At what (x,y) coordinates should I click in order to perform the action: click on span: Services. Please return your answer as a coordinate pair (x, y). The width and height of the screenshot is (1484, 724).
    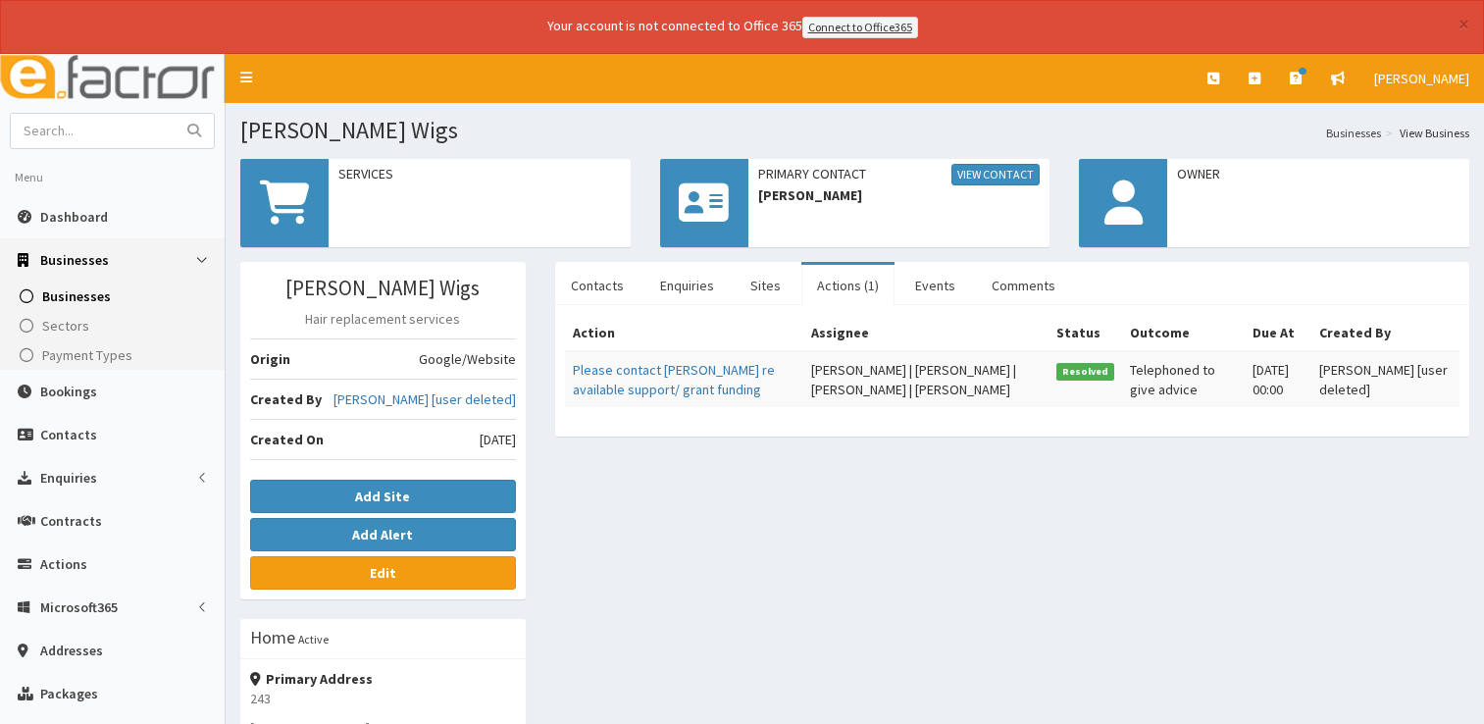
    Looking at the image, I should click on (480, 174).